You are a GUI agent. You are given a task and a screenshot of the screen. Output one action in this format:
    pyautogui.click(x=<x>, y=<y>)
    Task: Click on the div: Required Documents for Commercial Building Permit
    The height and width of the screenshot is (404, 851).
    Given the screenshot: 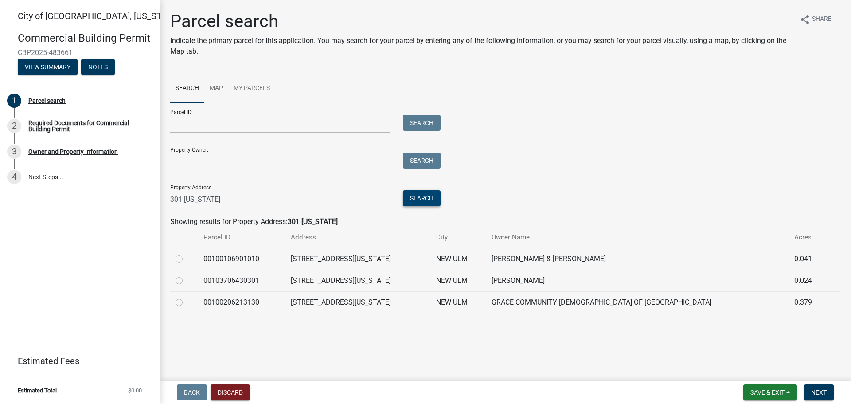 What is the action you would take?
    pyautogui.click(x=87, y=126)
    